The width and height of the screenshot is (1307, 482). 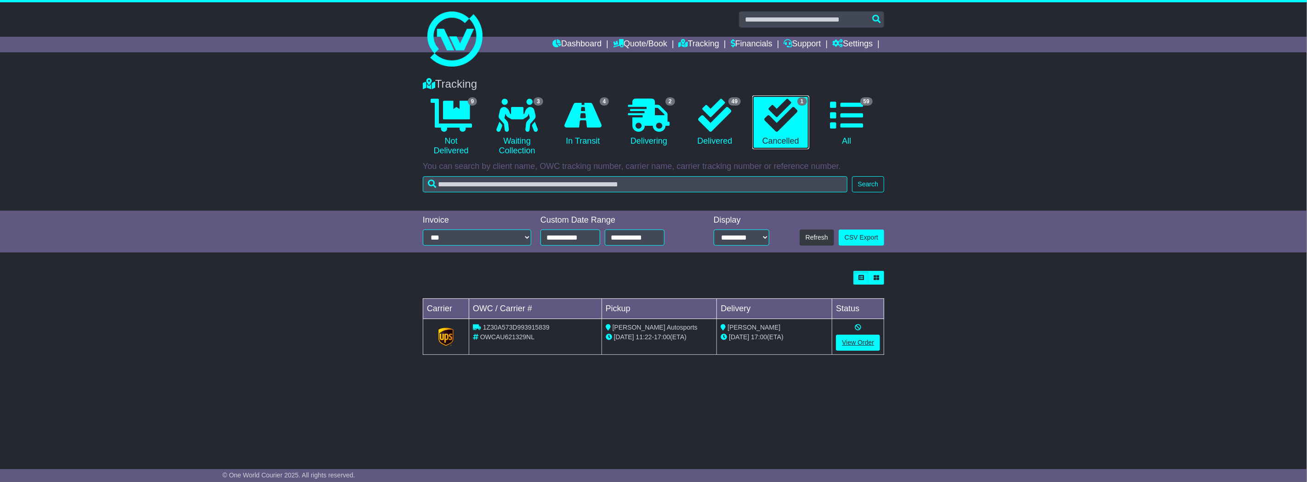 What do you see at coordinates (868, 184) in the screenshot?
I see `button: Search` at bounding box center [868, 184].